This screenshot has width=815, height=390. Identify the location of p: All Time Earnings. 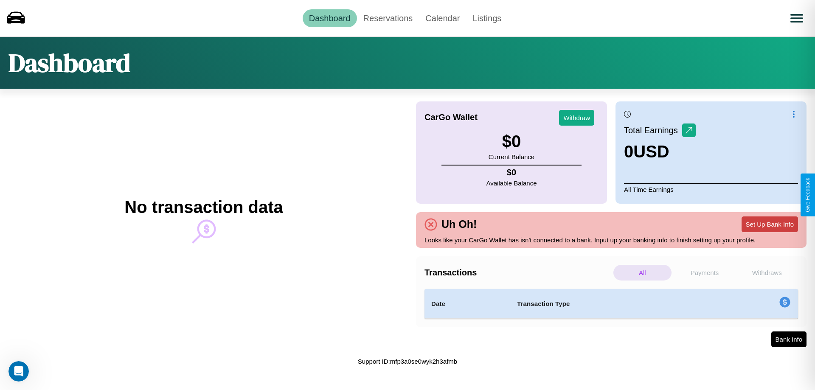
(711, 189).